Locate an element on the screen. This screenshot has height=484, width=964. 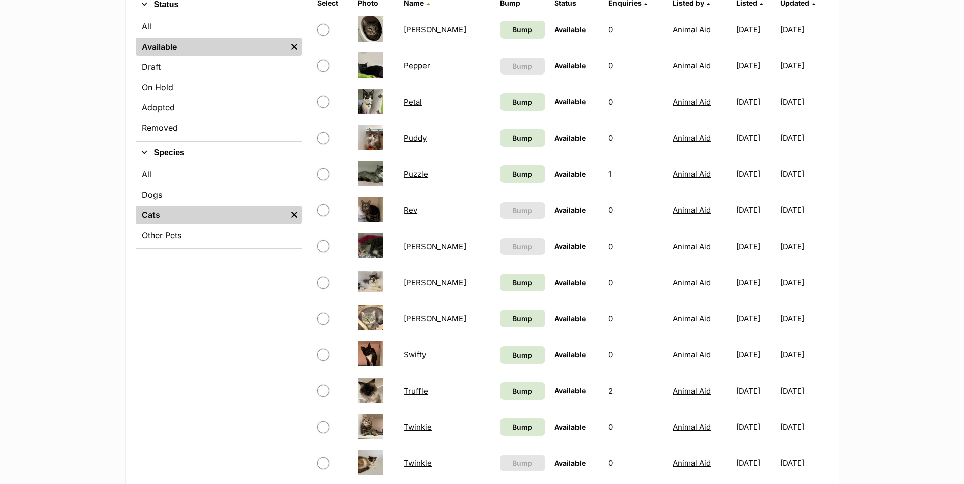
a: Available is located at coordinates (211, 47).